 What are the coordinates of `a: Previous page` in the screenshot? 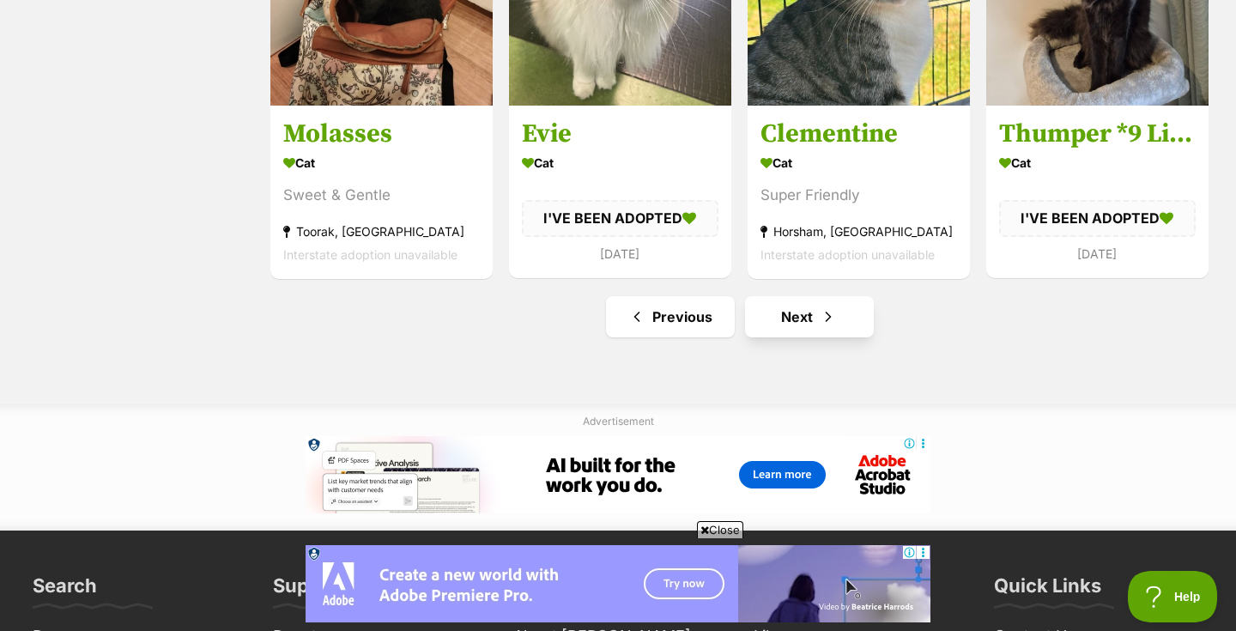 It's located at (671, 317).